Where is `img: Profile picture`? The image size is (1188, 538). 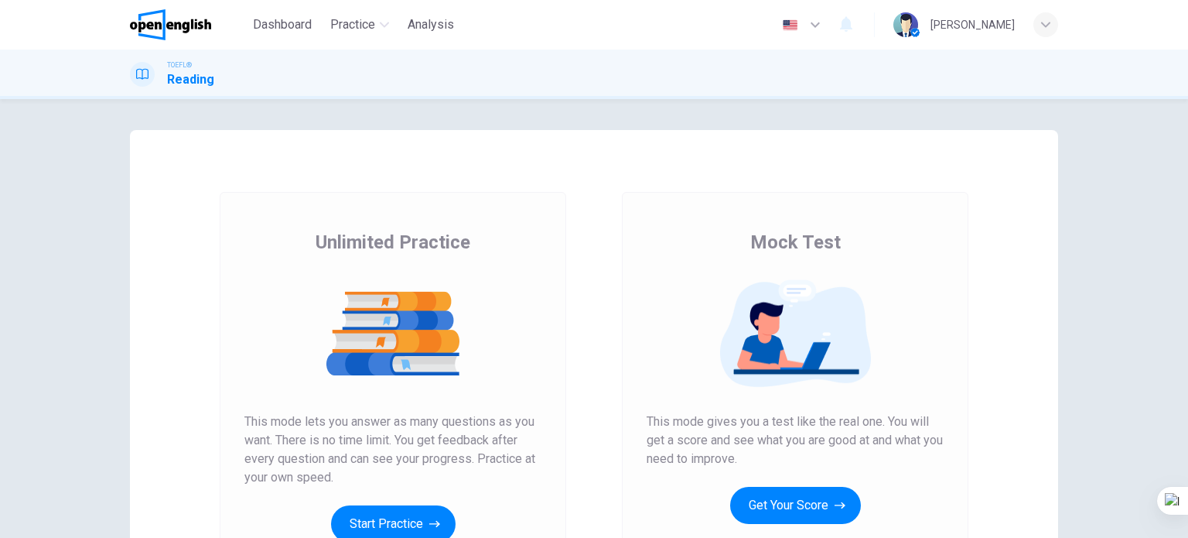
img: Profile picture is located at coordinates (906, 25).